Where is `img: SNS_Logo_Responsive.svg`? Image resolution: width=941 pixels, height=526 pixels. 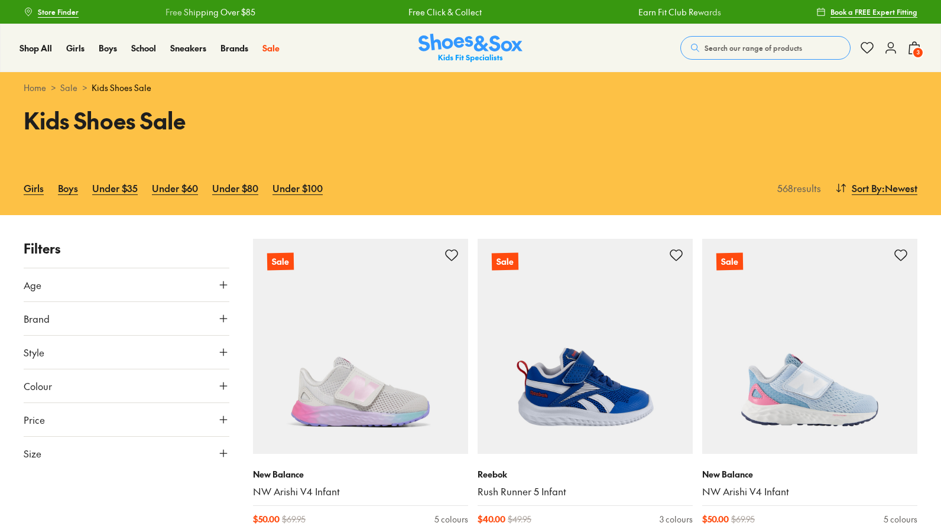 img: SNS_Logo_Responsive.svg is located at coordinates (471, 48).